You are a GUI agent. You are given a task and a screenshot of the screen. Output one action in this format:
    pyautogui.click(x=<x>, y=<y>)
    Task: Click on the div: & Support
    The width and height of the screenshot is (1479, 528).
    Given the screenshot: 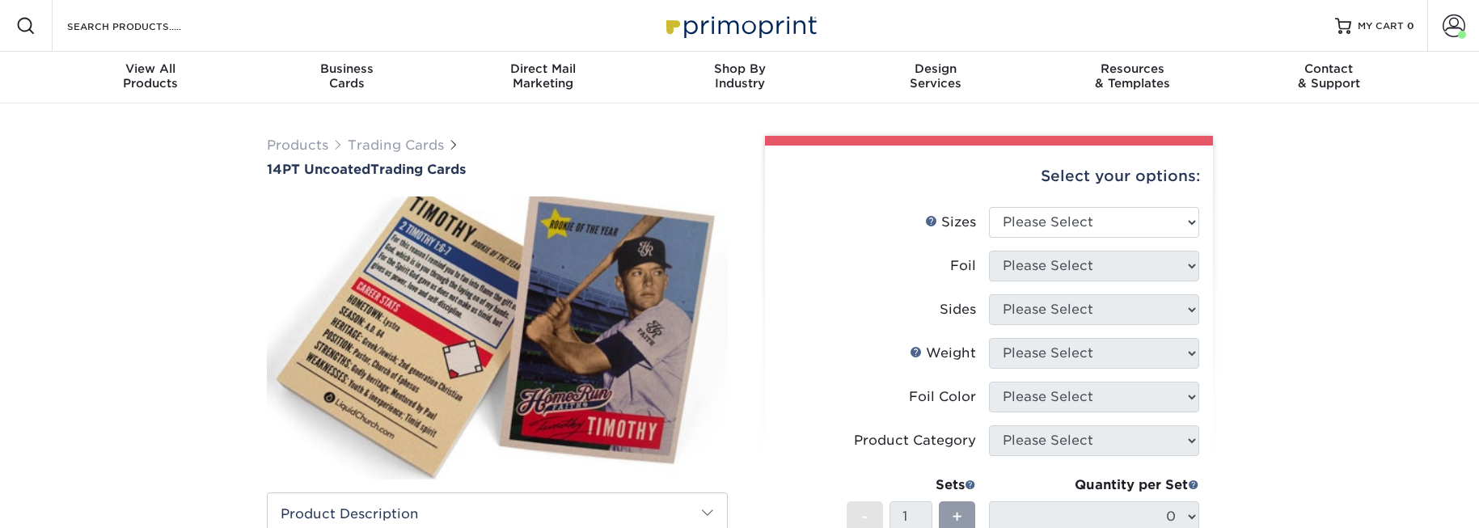 What is the action you would take?
    pyautogui.click(x=1329, y=76)
    